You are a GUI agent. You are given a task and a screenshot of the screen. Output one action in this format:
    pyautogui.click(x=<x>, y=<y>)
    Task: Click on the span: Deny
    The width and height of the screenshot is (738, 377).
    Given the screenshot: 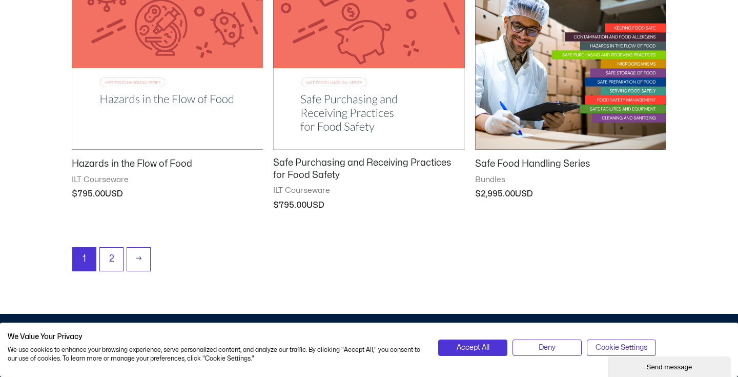 What is the action you would take?
    pyautogui.click(x=547, y=348)
    